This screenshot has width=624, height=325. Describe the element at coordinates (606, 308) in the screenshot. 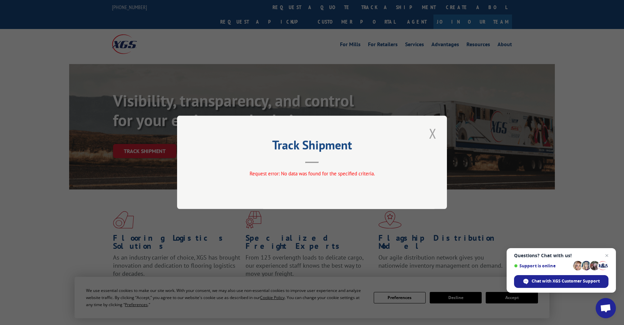

I see `a: Open chat` at that location.